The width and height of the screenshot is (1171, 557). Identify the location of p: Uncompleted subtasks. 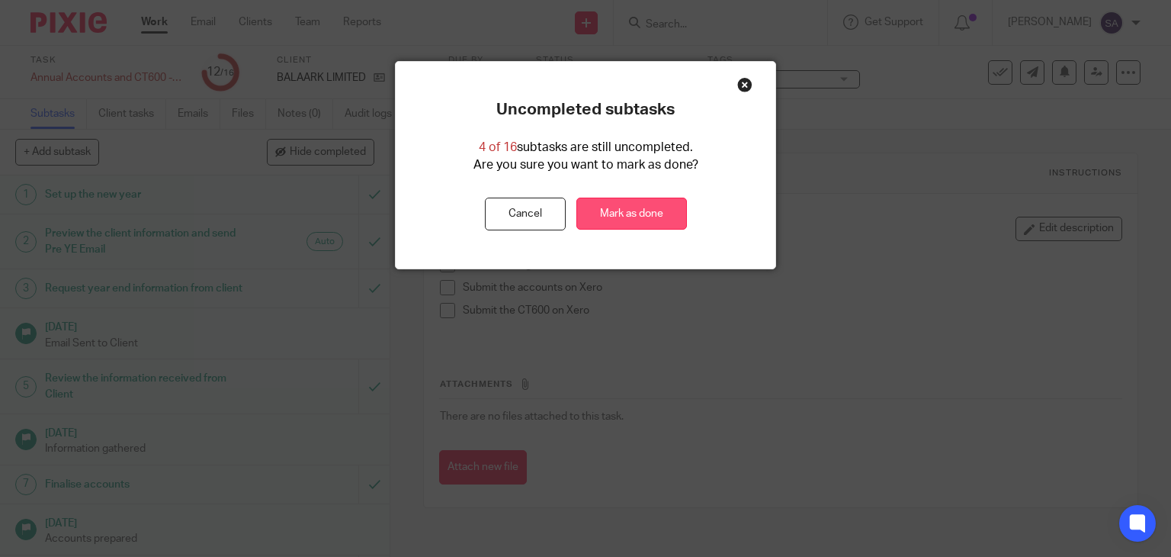
(586, 110).